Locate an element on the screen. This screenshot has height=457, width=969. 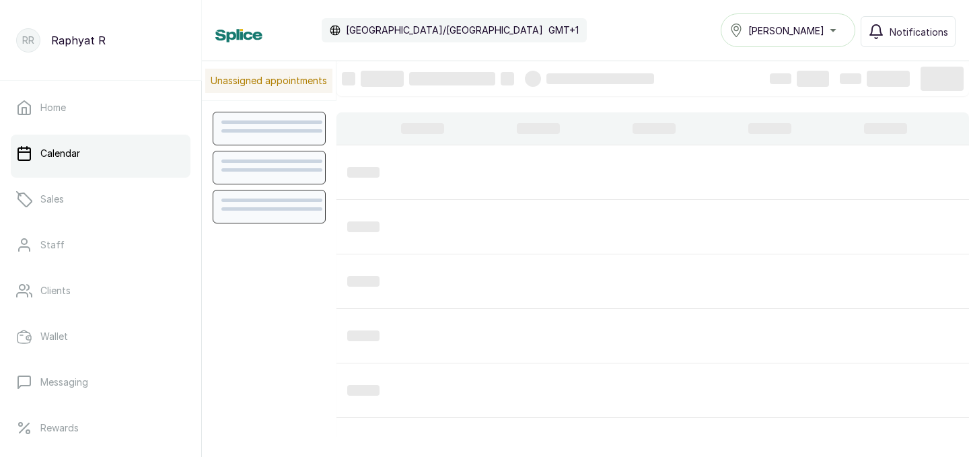
p: Wallet is located at coordinates (54, 337).